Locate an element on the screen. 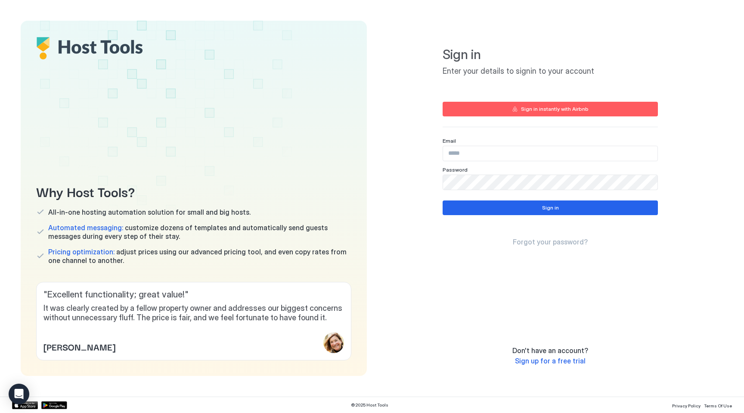  span: Terms Of Use is located at coordinates (718, 405).